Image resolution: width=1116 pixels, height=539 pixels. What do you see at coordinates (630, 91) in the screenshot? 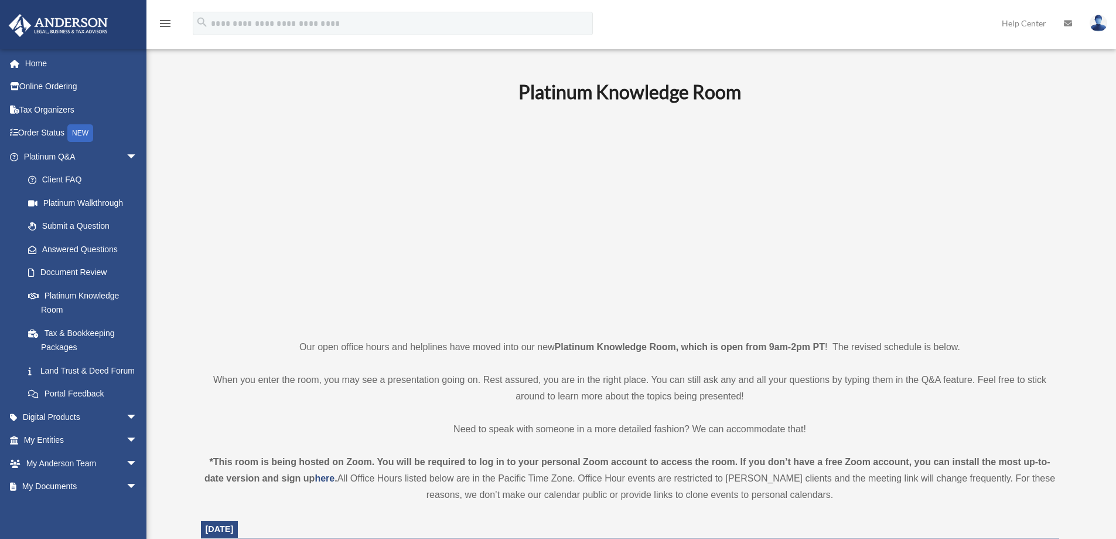
I see `b: Platinum Knowledge Room` at bounding box center [630, 91].